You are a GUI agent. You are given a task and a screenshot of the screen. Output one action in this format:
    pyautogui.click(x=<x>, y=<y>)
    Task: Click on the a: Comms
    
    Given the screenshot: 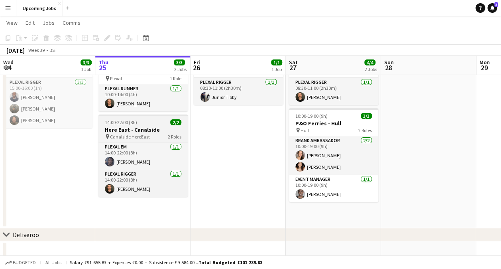 What is the action you would take?
    pyautogui.click(x=71, y=23)
    